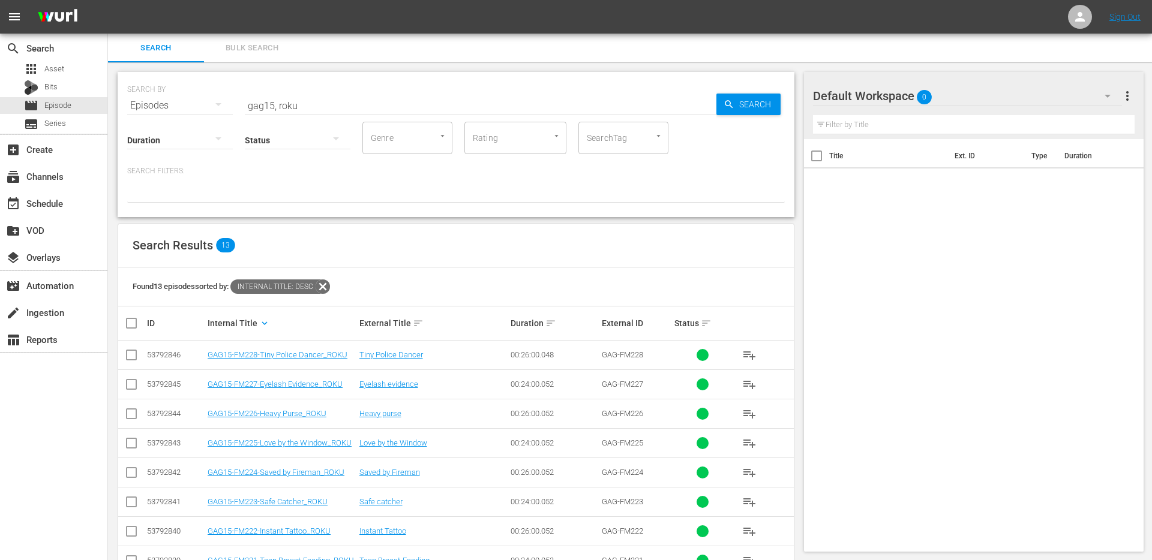  I want to click on span: GAG-FM225, so click(622, 443).